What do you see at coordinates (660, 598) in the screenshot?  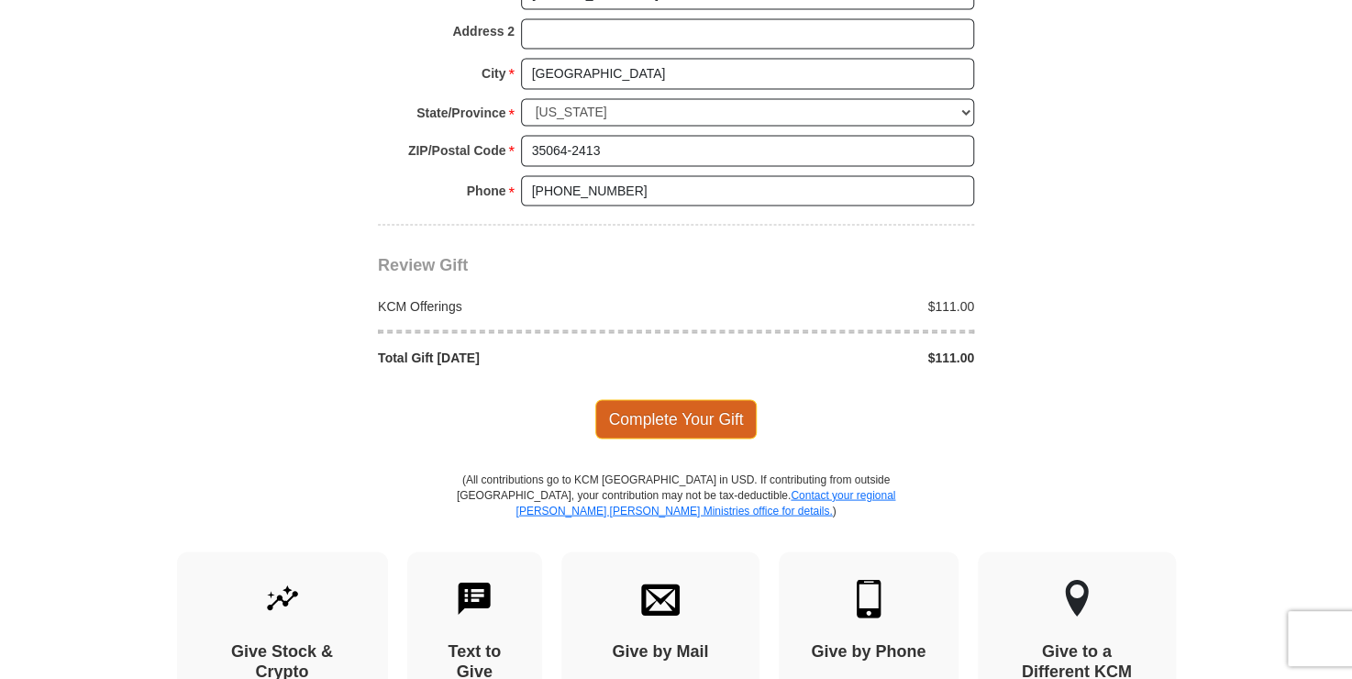 I see `img: envelope.svg` at bounding box center [660, 598].